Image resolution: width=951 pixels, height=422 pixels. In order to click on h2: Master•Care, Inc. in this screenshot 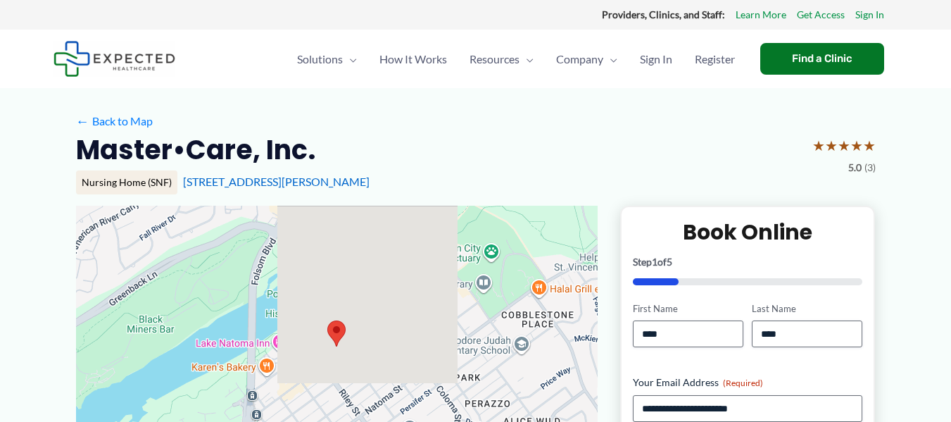, I will do `click(196, 149)`.